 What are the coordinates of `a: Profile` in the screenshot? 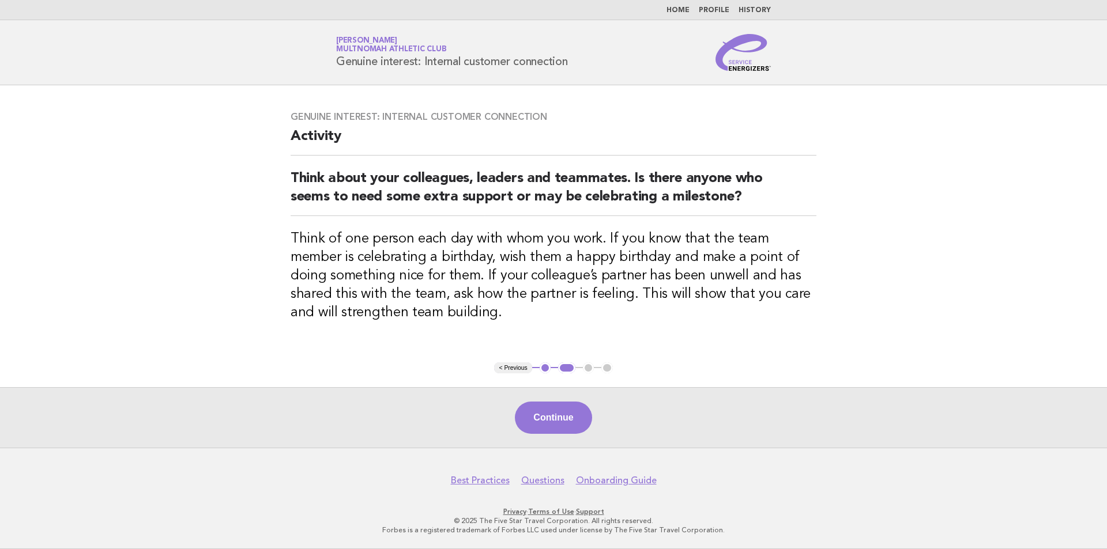 It's located at (714, 10).